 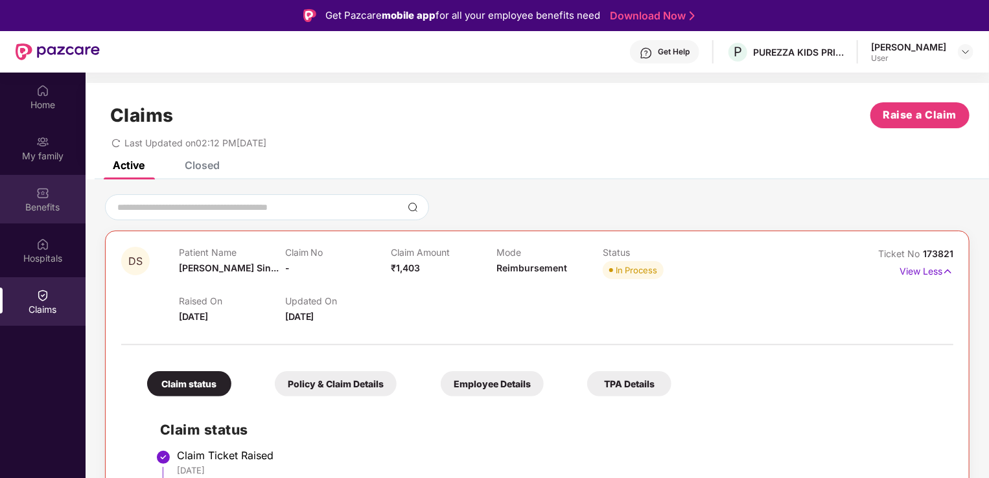 I want to click on button: Raise a Claim, so click(x=920, y=115).